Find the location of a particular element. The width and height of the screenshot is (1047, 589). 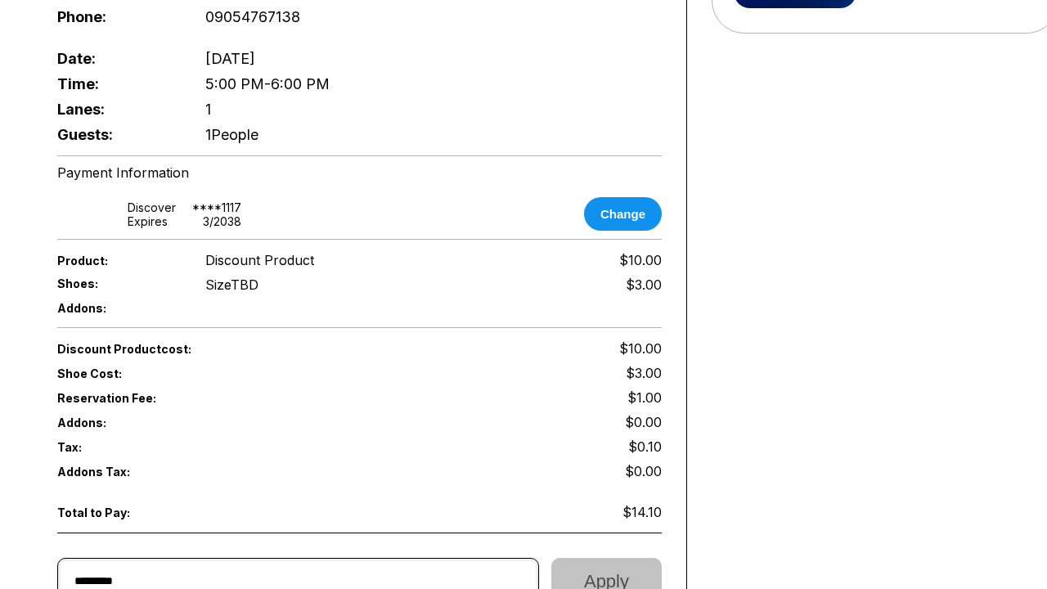

span: Product: is located at coordinates (118, 260).